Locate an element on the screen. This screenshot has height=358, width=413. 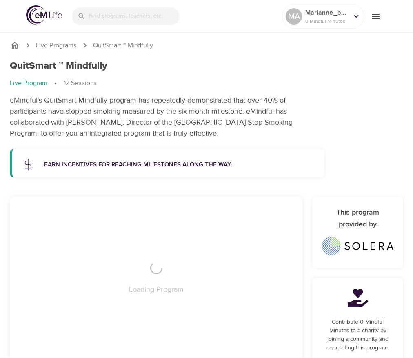
p: Marianne_b2ab47 is located at coordinates (327, 13).